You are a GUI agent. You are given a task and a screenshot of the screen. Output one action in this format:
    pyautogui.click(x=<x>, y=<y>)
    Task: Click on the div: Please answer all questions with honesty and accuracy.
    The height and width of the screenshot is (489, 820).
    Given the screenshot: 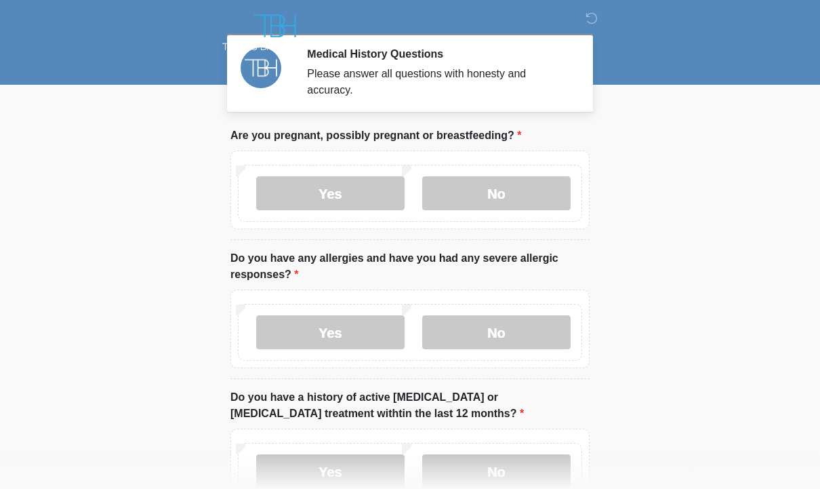 What is the action you would take?
    pyautogui.click(x=438, y=82)
    